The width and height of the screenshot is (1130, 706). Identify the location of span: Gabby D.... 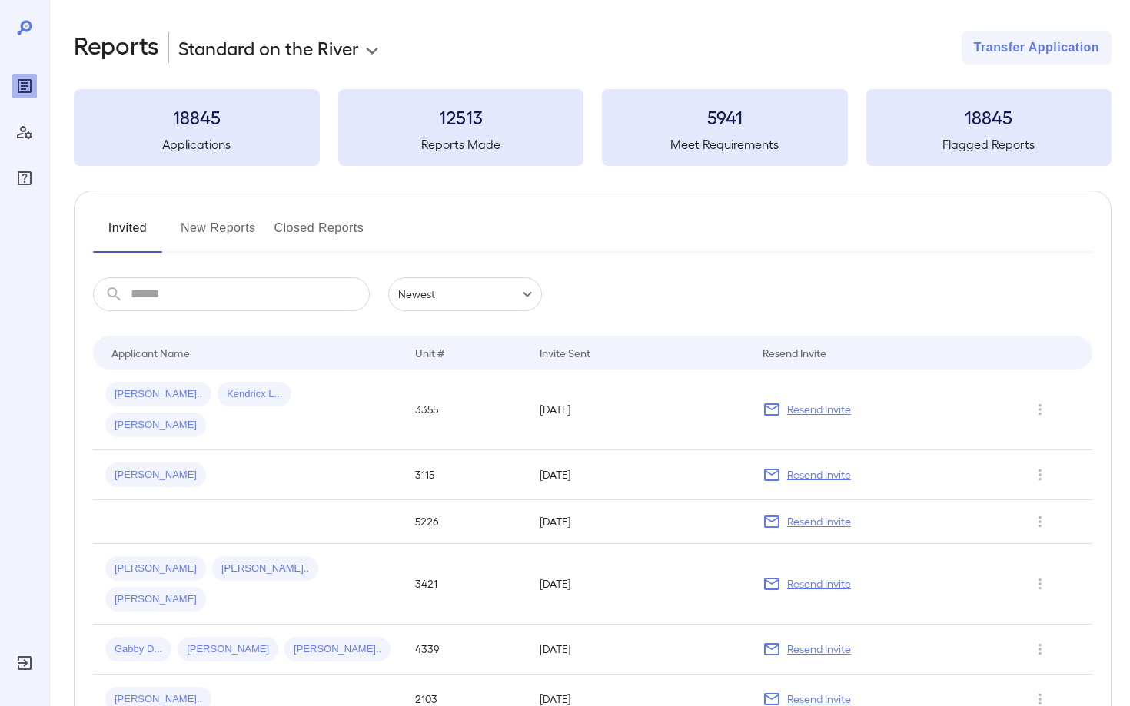
(138, 650).